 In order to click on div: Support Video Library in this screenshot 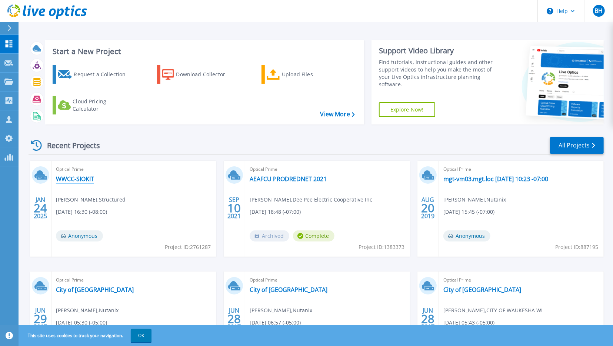, I will do `click(437, 51)`.